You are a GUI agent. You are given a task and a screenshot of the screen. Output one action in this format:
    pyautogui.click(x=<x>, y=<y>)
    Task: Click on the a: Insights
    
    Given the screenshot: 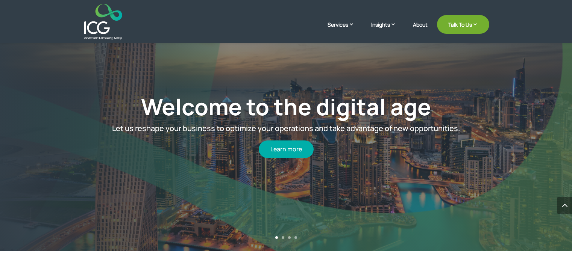 What is the action you would take?
    pyautogui.click(x=387, y=30)
    